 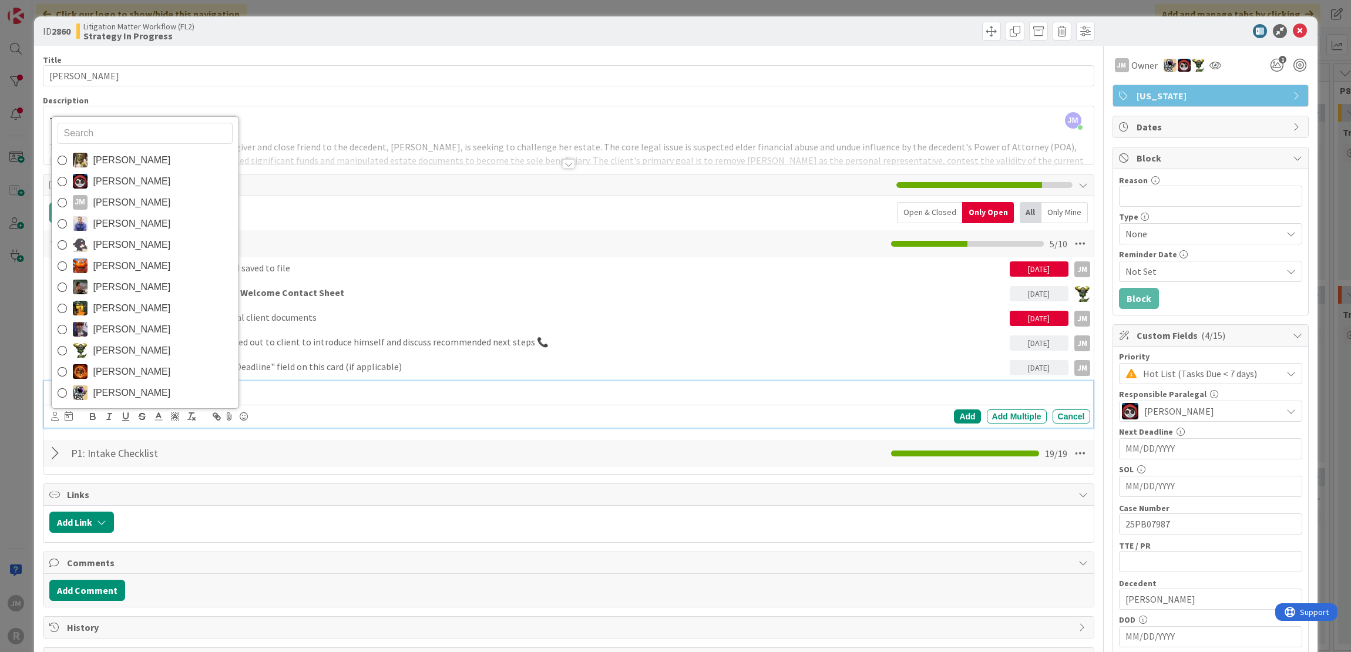 What do you see at coordinates (546, 293) in the screenshot?
I see `p: Responsible attorney filled out` at bounding box center [546, 293].